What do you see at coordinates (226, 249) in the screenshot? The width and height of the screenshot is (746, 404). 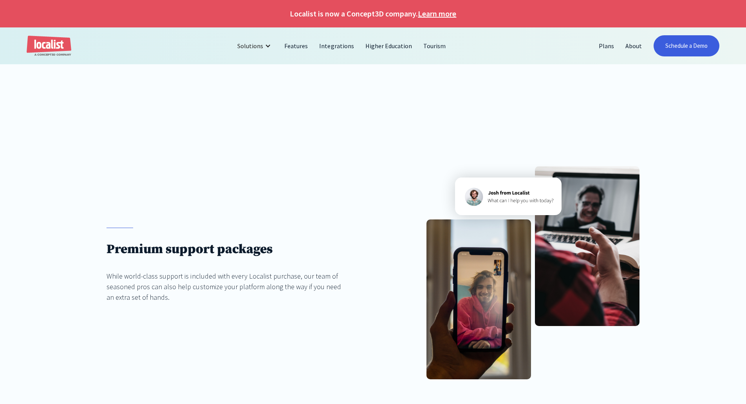 I see `h1: Premium support packages` at bounding box center [226, 249].